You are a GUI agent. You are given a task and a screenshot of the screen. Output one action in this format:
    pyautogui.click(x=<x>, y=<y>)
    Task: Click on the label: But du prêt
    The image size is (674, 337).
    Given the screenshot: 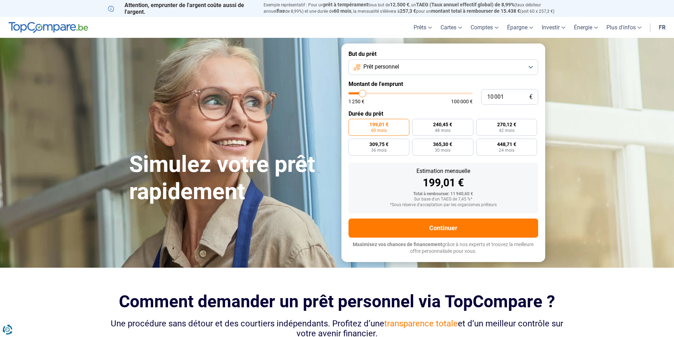 What is the action you would take?
    pyautogui.click(x=443, y=54)
    